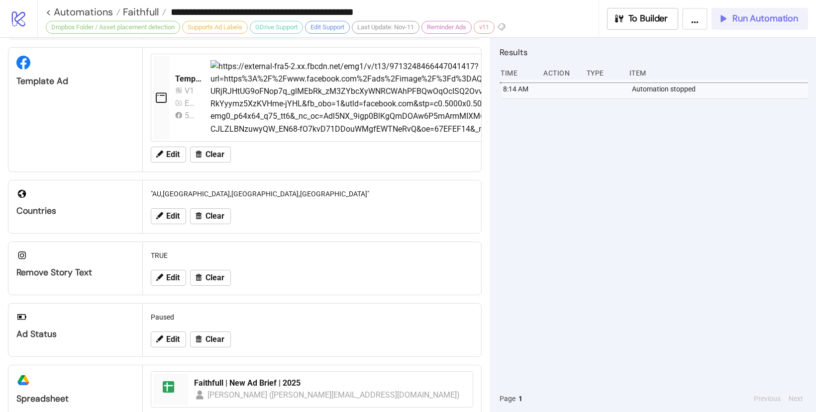 The image size is (816, 412). Describe the element at coordinates (188, 79) in the screenshot. I see `div: Template Kitchn` at that location.